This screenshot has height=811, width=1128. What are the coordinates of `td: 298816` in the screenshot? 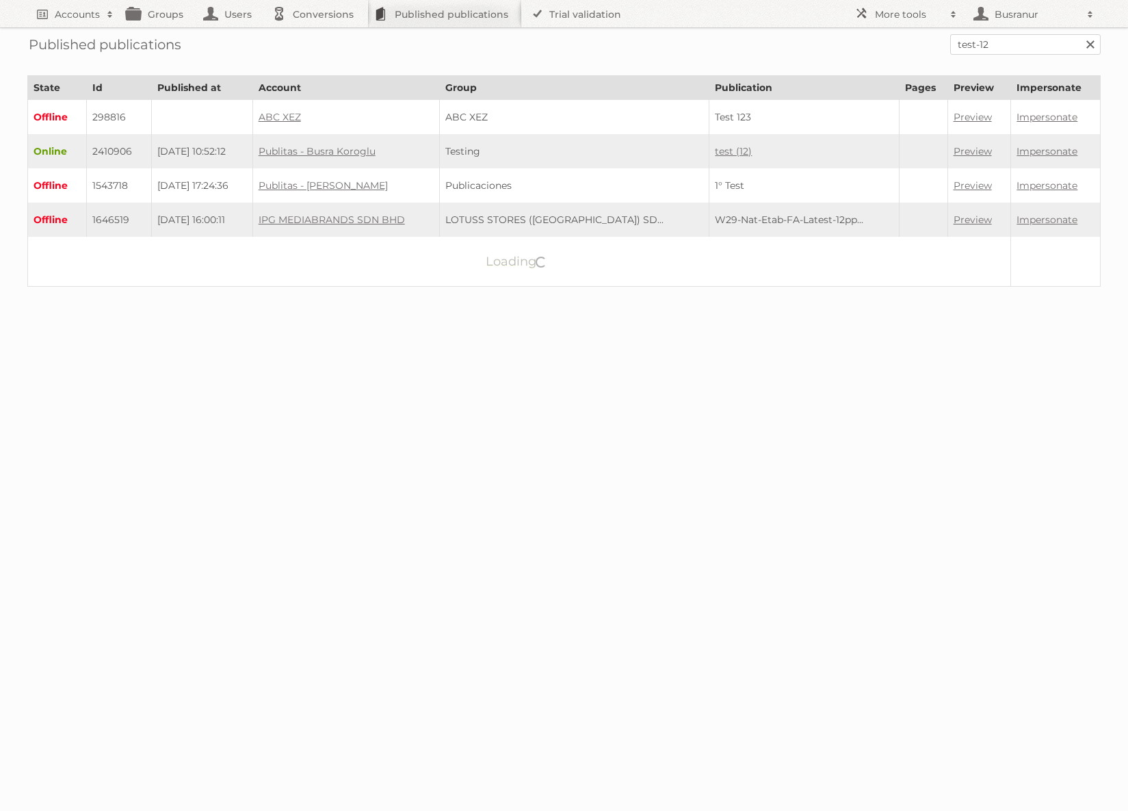 It's located at (118, 117).